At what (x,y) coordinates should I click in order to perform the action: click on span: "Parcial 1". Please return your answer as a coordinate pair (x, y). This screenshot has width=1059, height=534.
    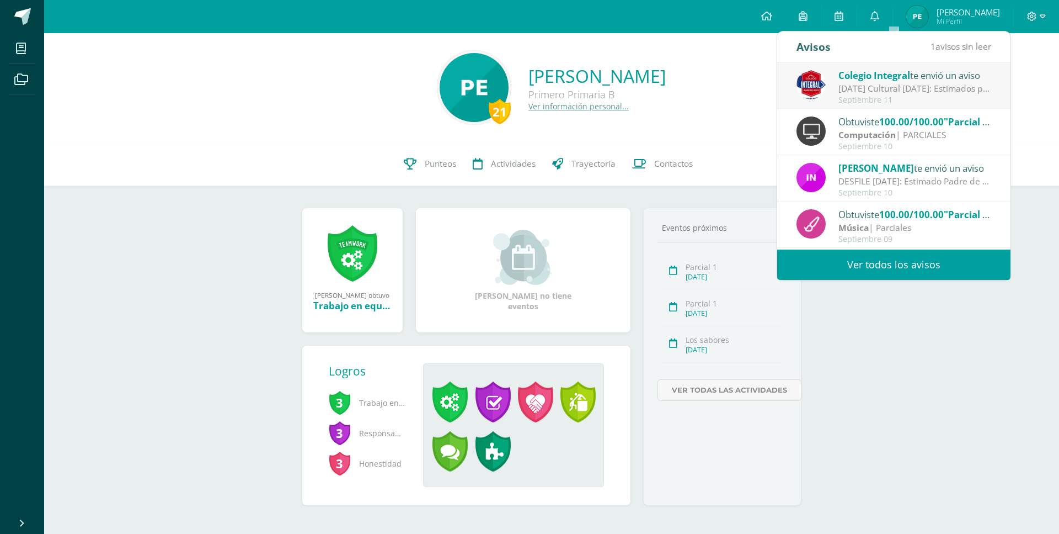
    Looking at the image, I should click on (968, 121).